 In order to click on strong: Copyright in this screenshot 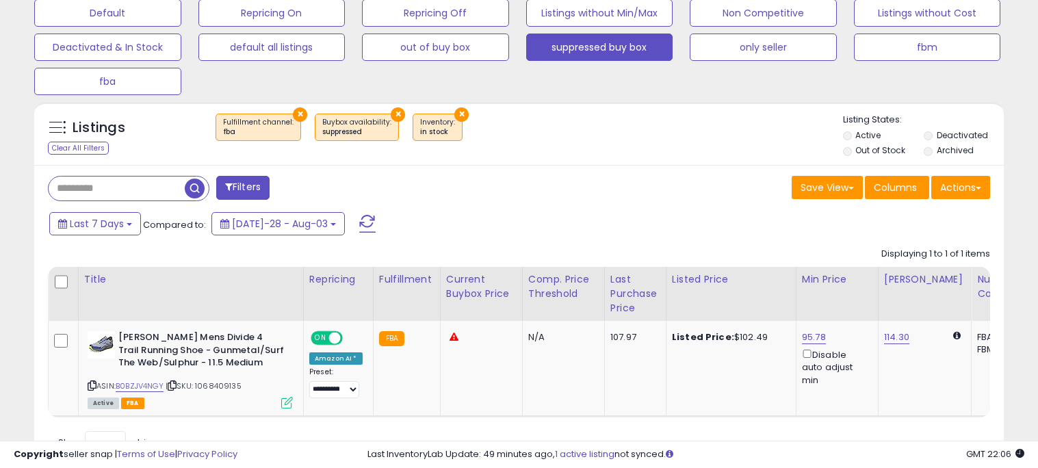, I will do `click(38, 454)`.